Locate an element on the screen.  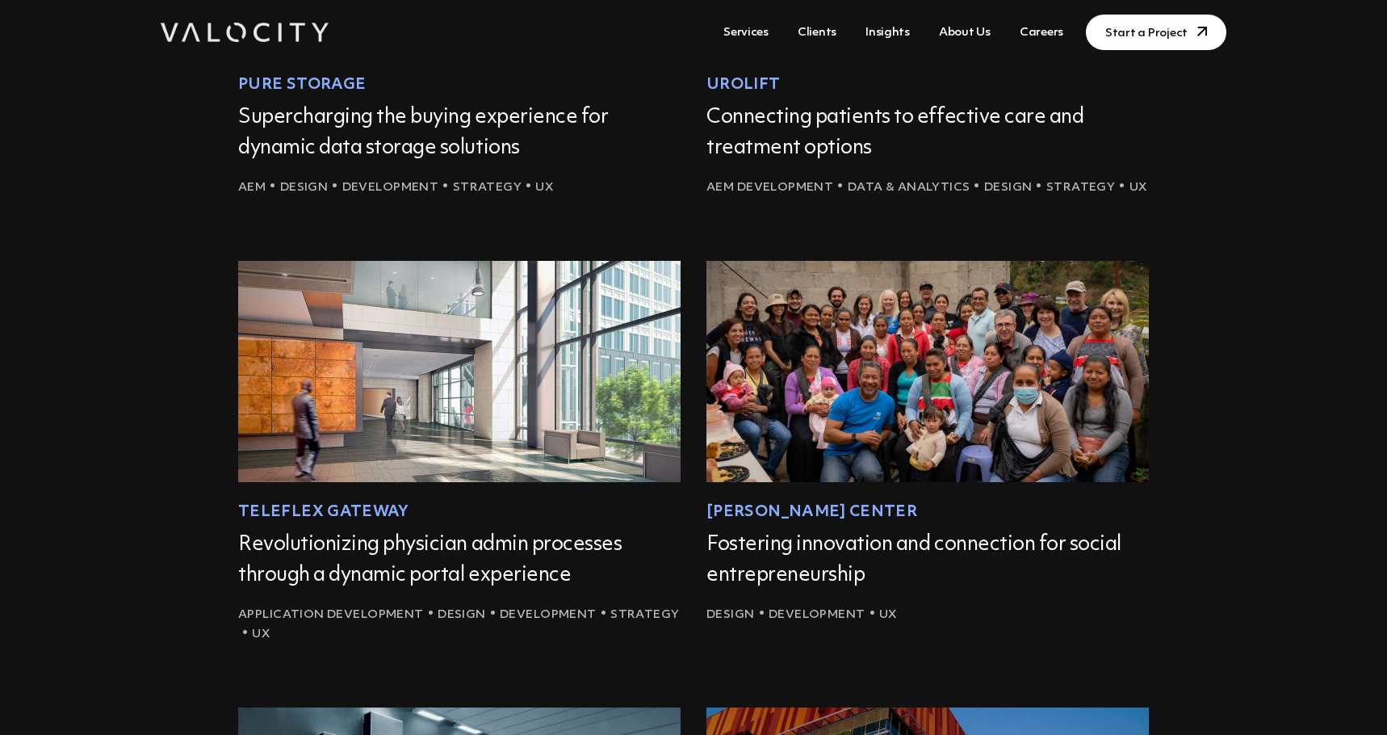
a: Insights is located at coordinates (887, 32).